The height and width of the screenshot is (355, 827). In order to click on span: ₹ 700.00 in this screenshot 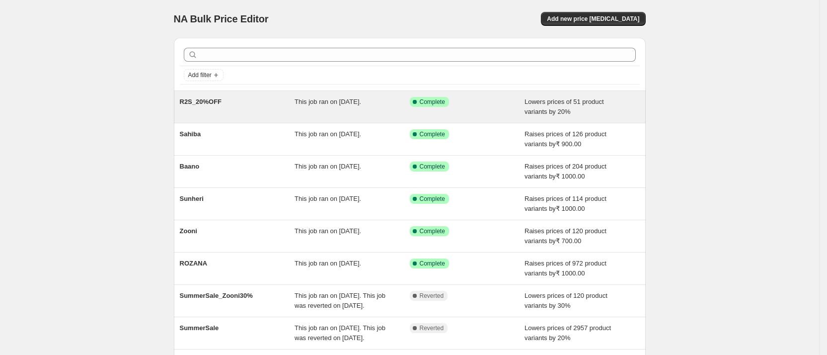, I will do `click(568, 240)`.